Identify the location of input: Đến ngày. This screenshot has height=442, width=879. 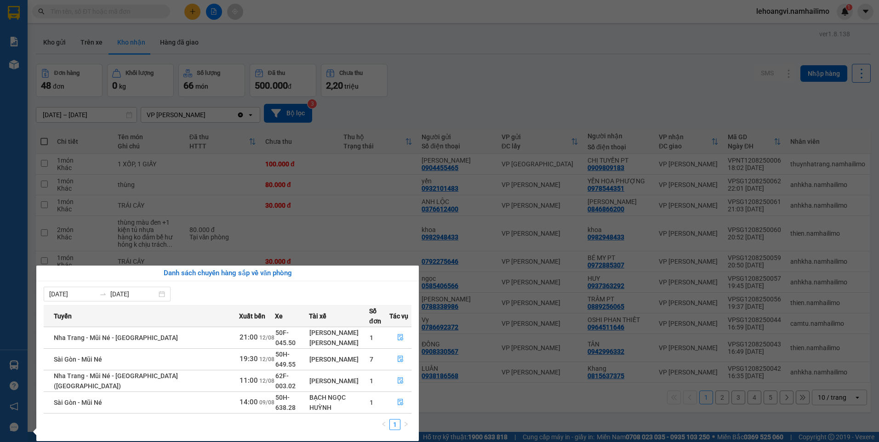
(133, 294).